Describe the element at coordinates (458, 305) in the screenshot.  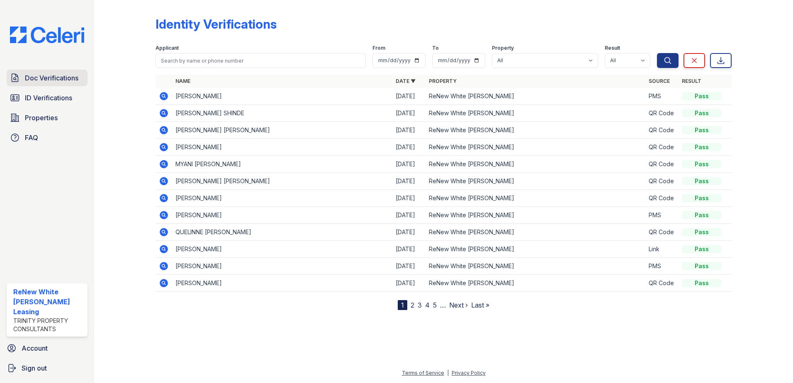
I see `a: Next ›` at that location.